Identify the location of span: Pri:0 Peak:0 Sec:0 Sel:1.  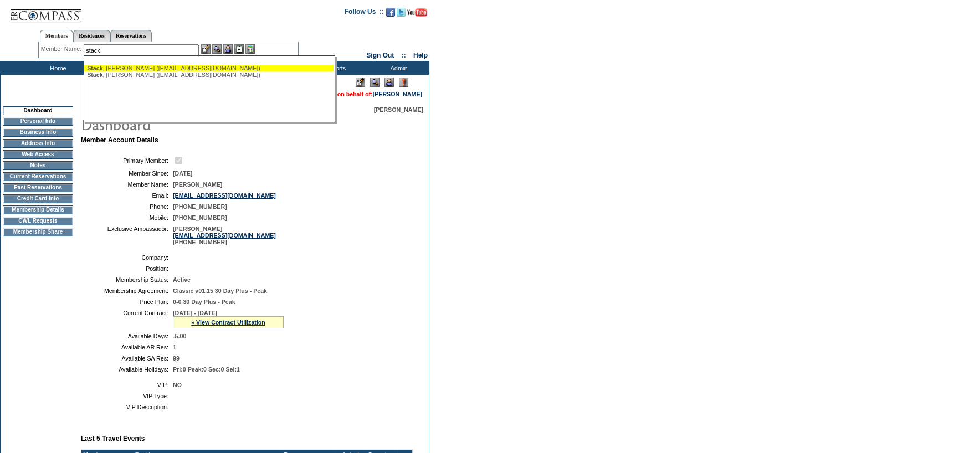
(206, 370).